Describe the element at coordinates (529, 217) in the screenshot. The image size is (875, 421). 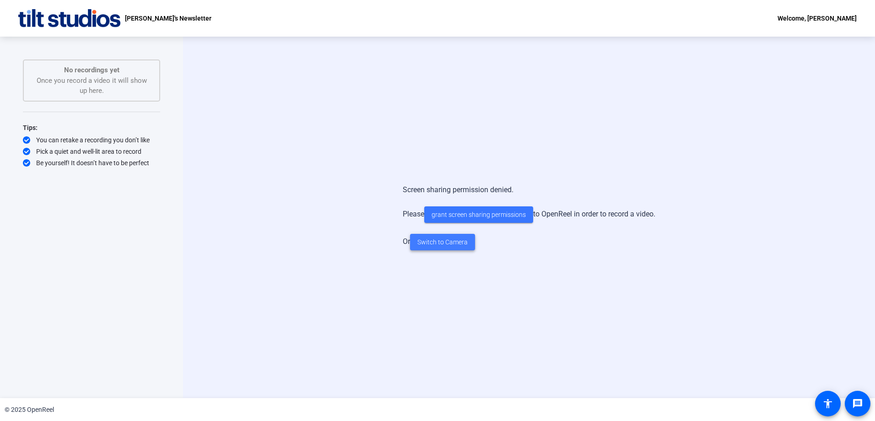
I see `div: Screen sharing permission denied. Please to OpenReel in order to record a video. Or` at that location.